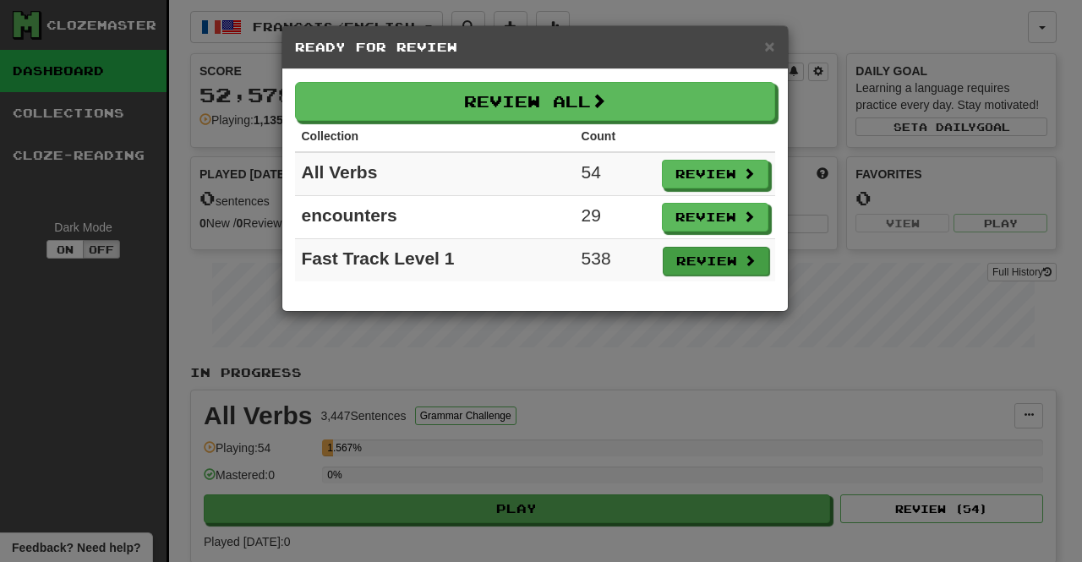 This screenshot has width=1082, height=562. What do you see at coordinates (435, 217) in the screenshot?
I see `td: encounters` at bounding box center [435, 217].